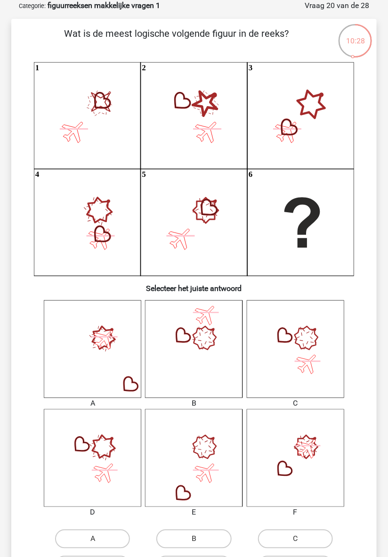 The image size is (388, 557). I want to click on text: 5, so click(144, 174).